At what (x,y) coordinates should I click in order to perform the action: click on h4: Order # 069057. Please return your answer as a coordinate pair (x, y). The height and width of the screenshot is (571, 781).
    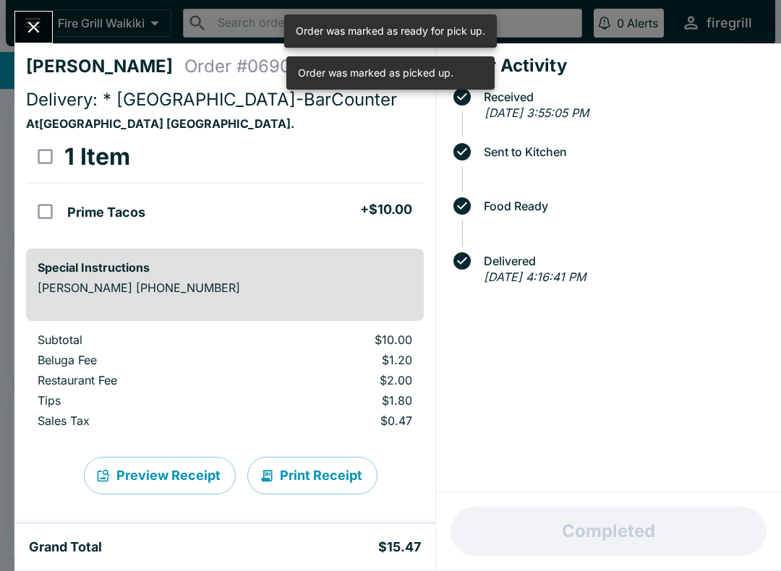
    Looking at the image, I should click on (247, 67).